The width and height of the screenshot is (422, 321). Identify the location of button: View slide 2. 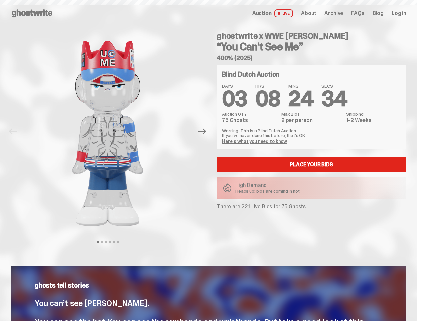
(102, 242).